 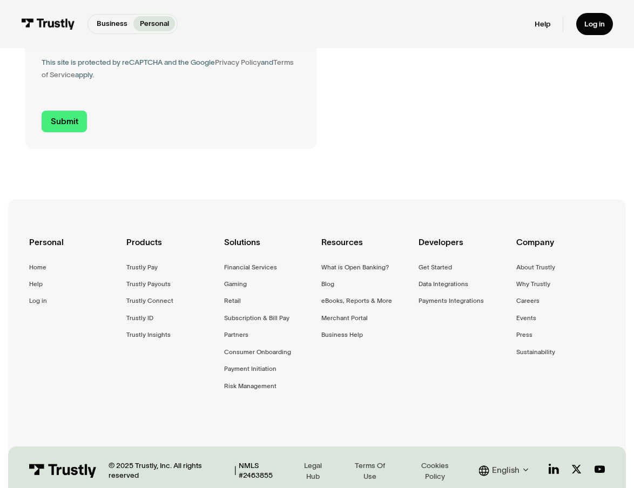 I want to click on div: © 2025 Trustly, Inc. All rights reserved, so click(x=170, y=470).